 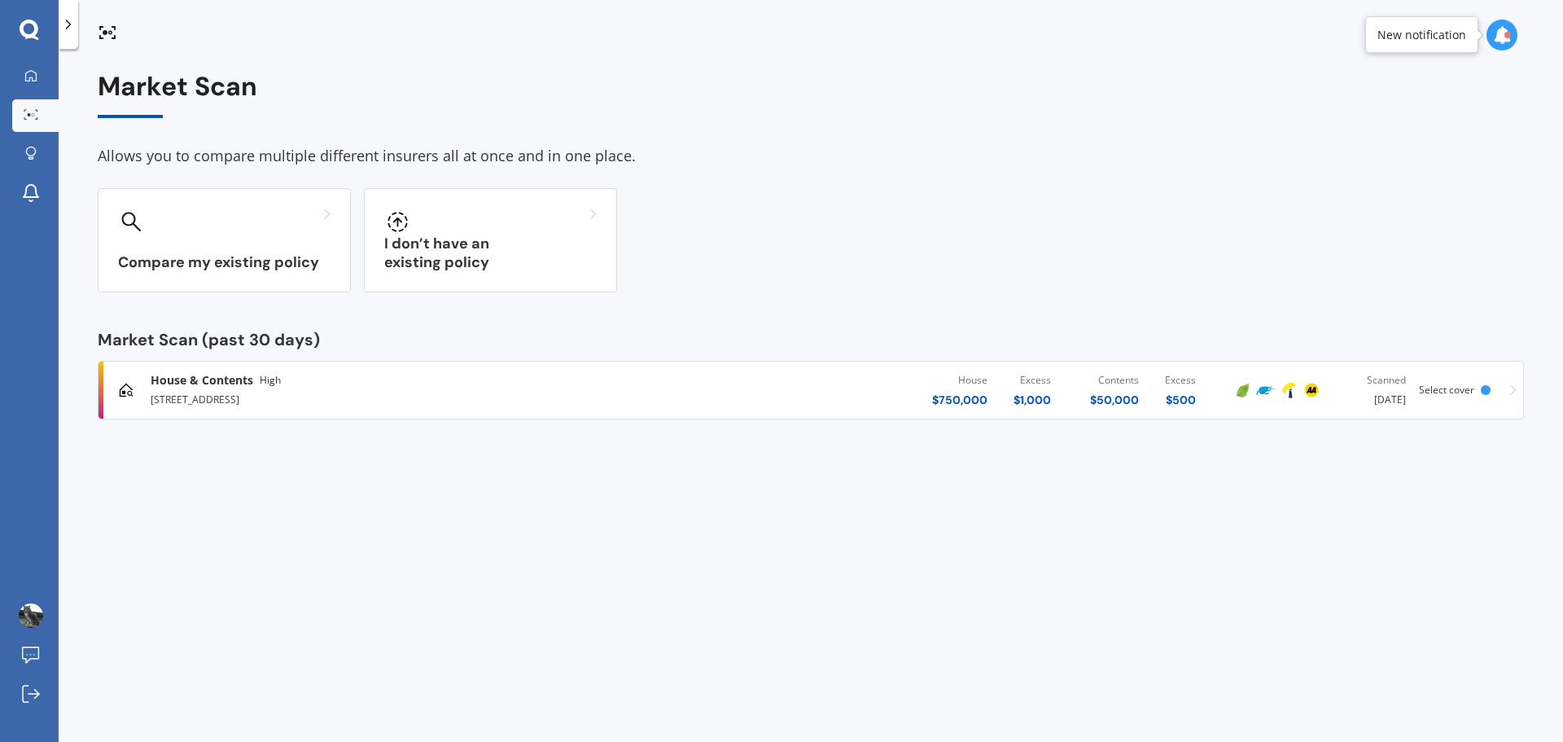 What do you see at coordinates (490, 253) in the screenshot?
I see `h3: I don’t have an existing policy` at bounding box center [490, 253].